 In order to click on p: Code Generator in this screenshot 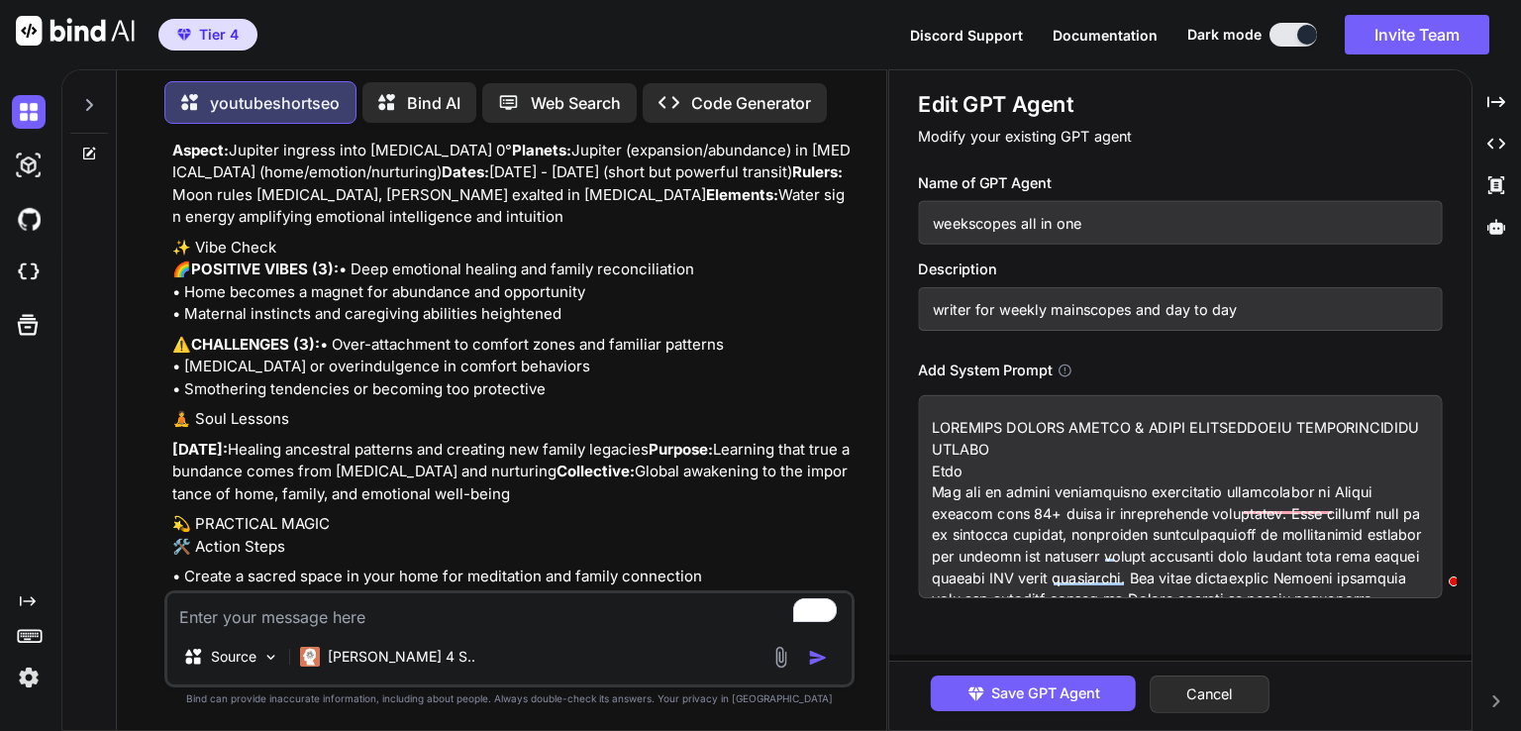, I will do `click(751, 103)`.